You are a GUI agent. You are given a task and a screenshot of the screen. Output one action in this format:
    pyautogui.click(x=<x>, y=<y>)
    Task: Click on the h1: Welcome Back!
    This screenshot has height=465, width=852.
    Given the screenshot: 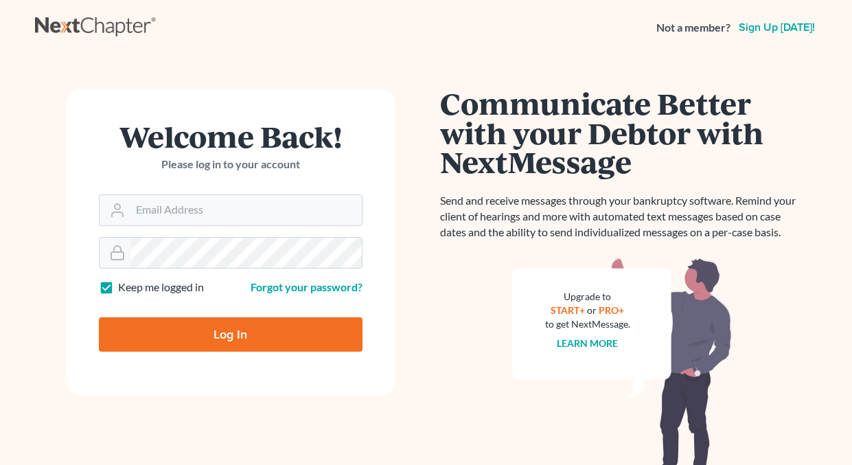 What is the action you would take?
    pyautogui.click(x=231, y=136)
    